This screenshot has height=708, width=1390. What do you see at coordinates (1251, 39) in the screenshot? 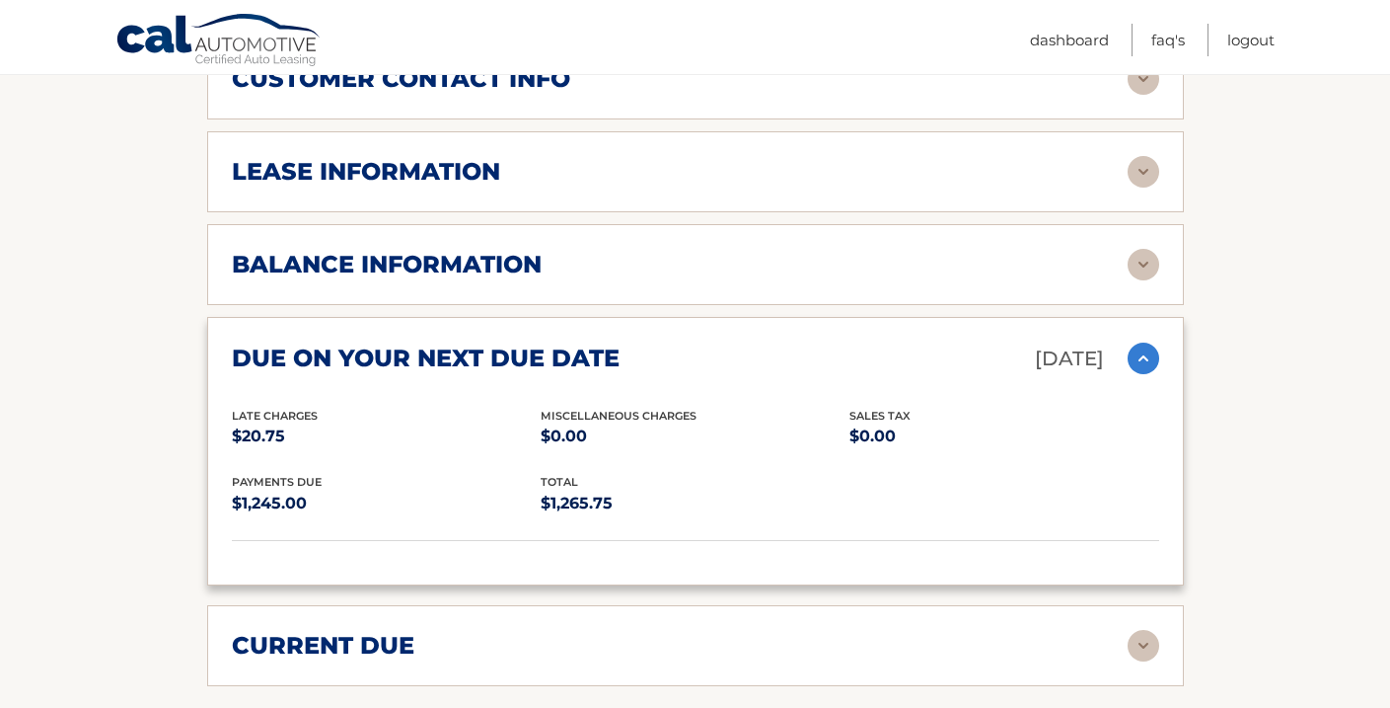
I see `a: Logout` at bounding box center [1251, 39].